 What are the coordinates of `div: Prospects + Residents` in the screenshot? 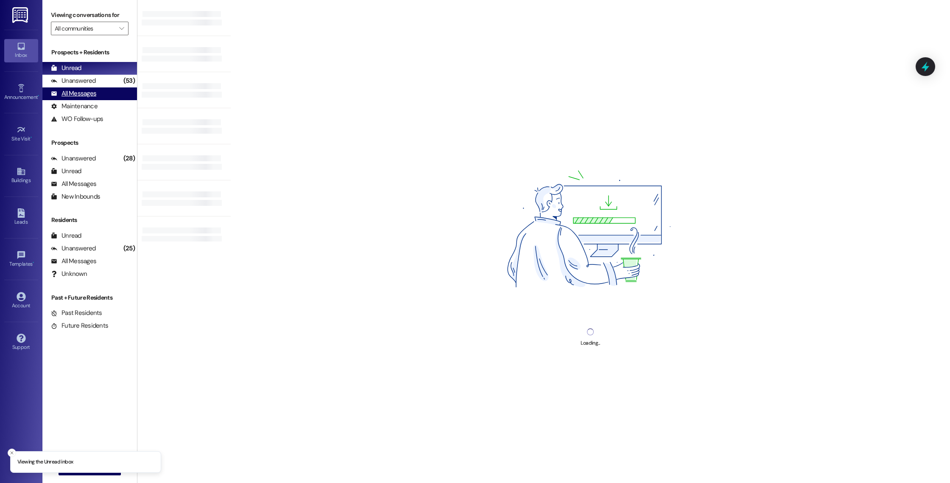 It's located at (89, 52).